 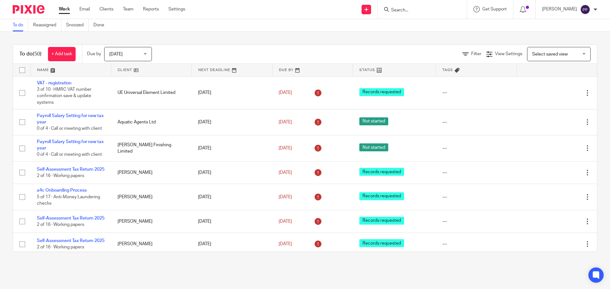 What do you see at coordinates (37, 54) in the screenshot?
I see `span: (50)` at bounding box center [37, 54].